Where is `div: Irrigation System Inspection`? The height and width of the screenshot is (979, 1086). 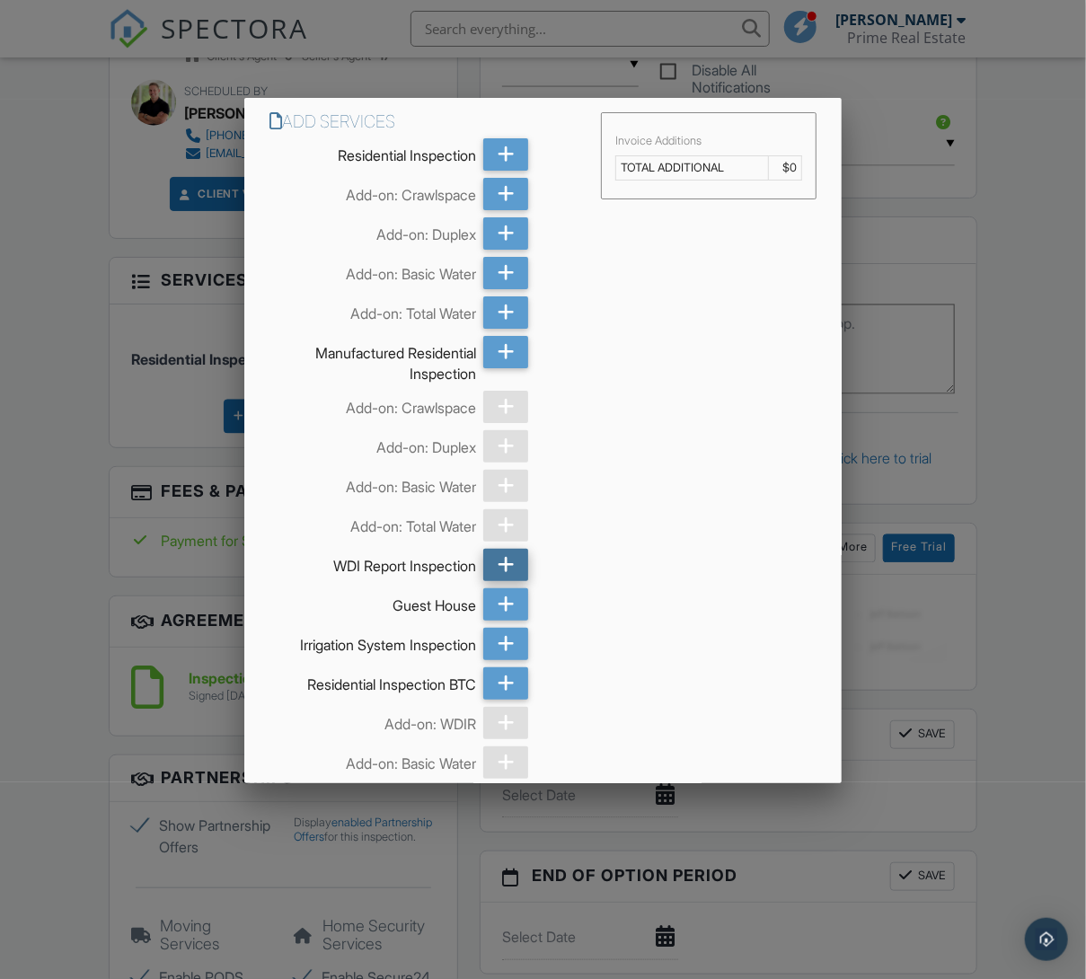
div: Irrigation System Inspection is located at coordinates (373, 641).